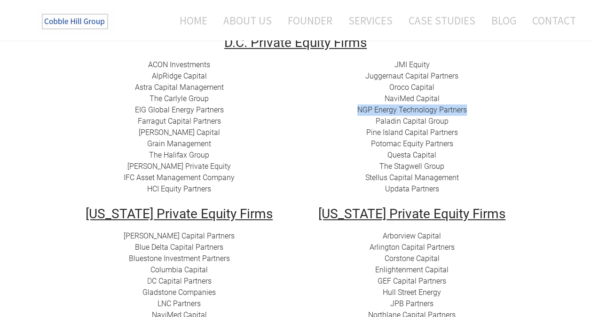  What do you see at coordinates (179, 87) in the screenshot?
I see `a: ​Astra Capital Management` at bounding box center [179, 87].